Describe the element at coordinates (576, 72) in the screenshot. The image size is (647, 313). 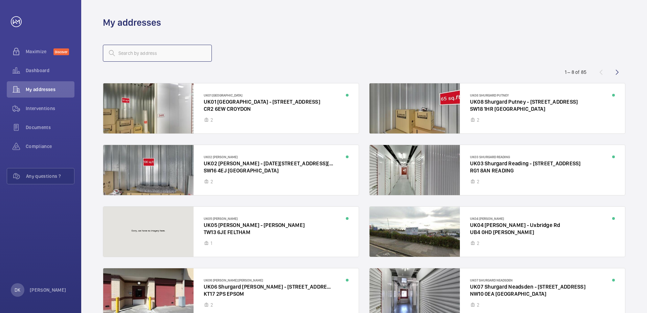
I see `div: 1 – 8 of 85` at that location.